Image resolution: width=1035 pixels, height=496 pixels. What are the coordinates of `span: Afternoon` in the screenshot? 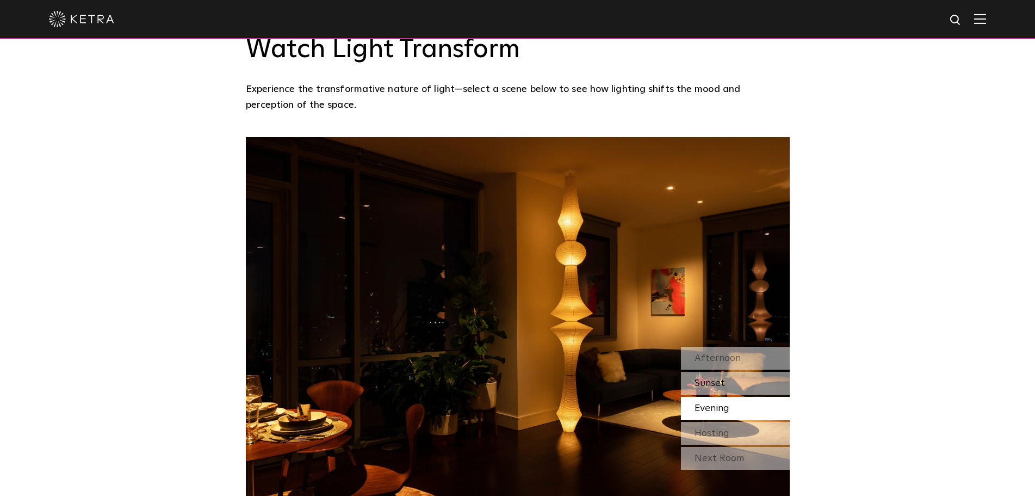 It's located at (718, 358).